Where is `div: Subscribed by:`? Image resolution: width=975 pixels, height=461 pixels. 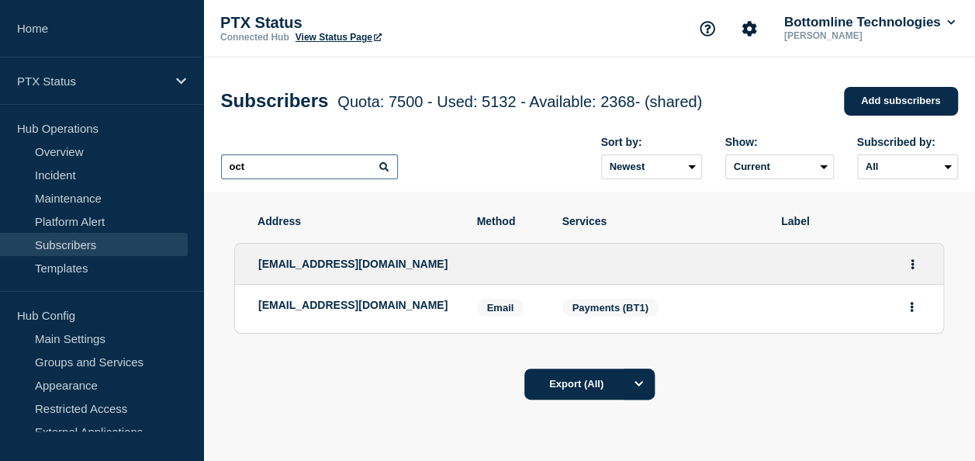 div: Subscribed by: is located at coordinates (908, 142).